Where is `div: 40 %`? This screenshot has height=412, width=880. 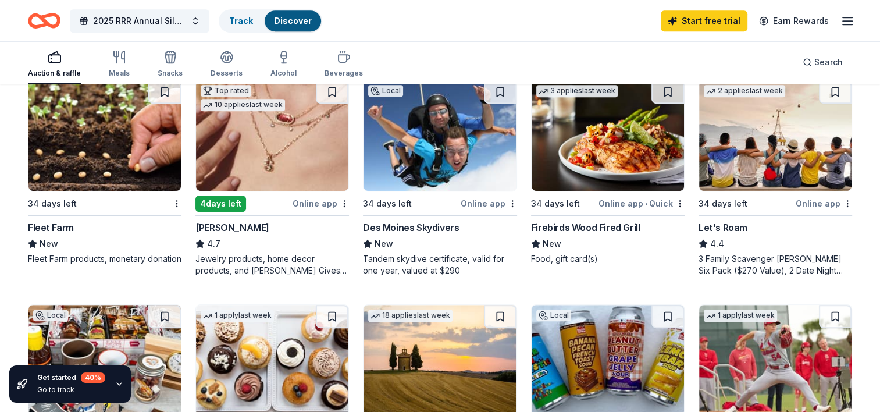
div: 40 % is located at coordinates (93, 377).